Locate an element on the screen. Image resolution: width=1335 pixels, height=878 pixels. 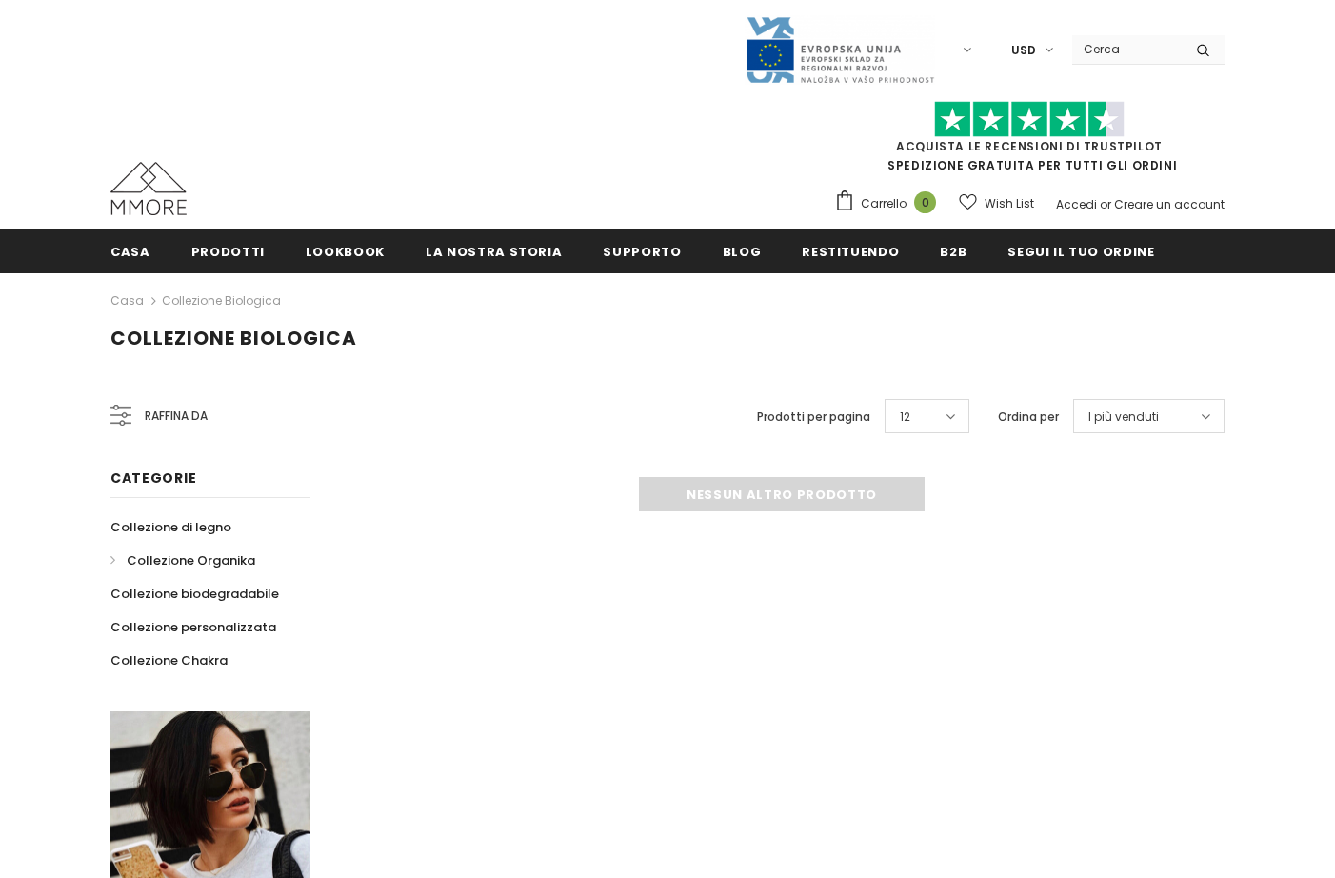
img: Casi MMORE is located at coordinates (149, 189).